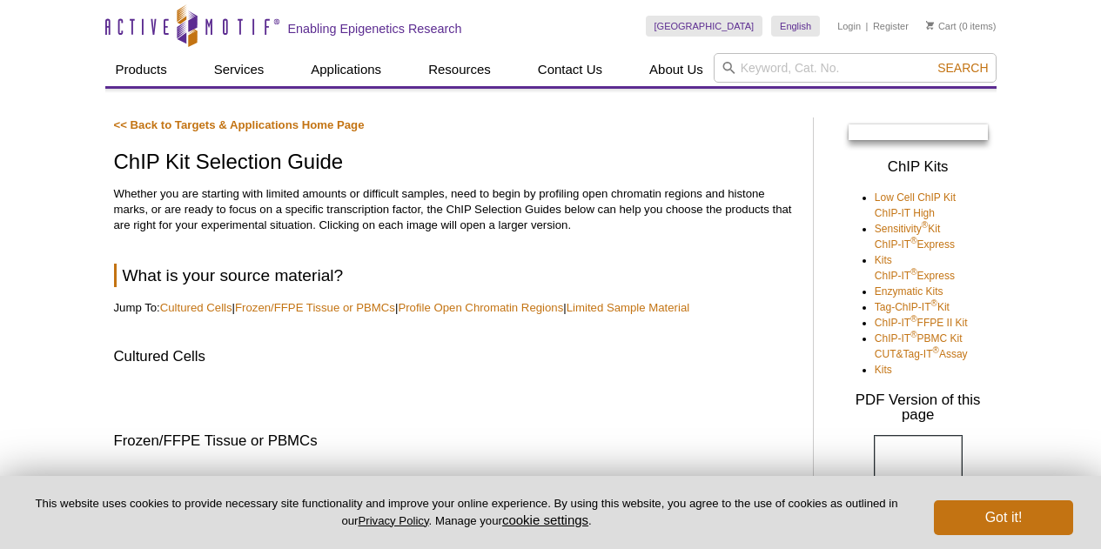  What do you see at coordinates (1004, 518) in the screenshot?
I see `button: Got it!` at bounding box center [1004, 518].